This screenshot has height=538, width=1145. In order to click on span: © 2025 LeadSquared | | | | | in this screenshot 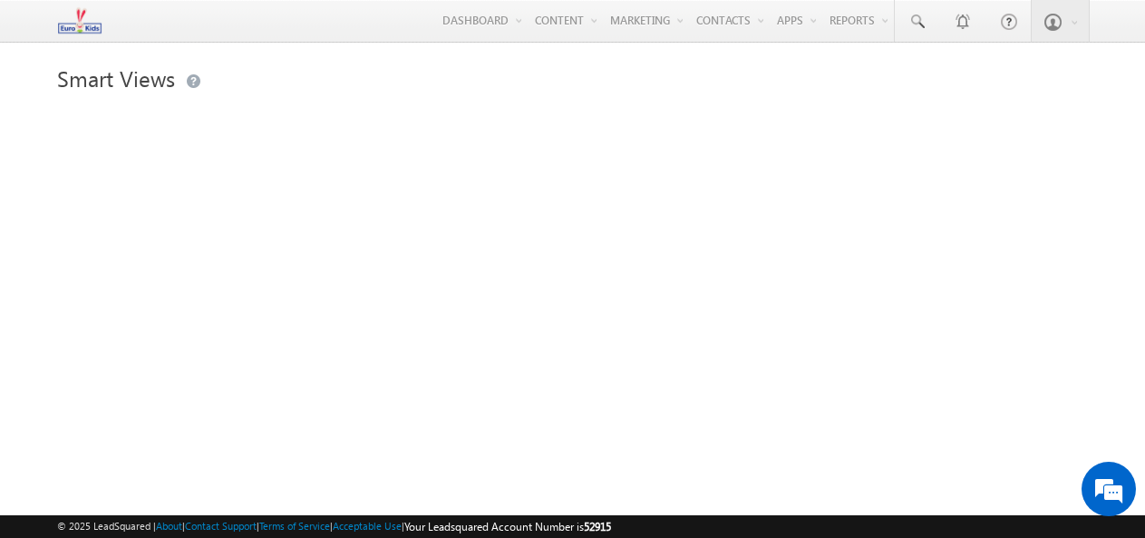, I will do `click(334, 526)`.